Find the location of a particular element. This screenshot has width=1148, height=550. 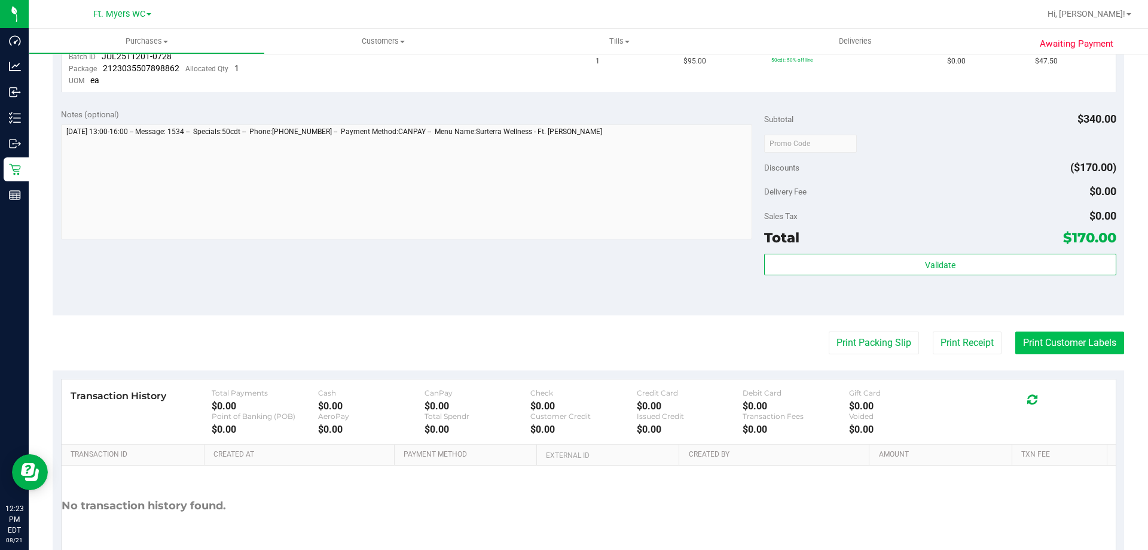

div: Customer Credit is located at coordinates (584, 416).